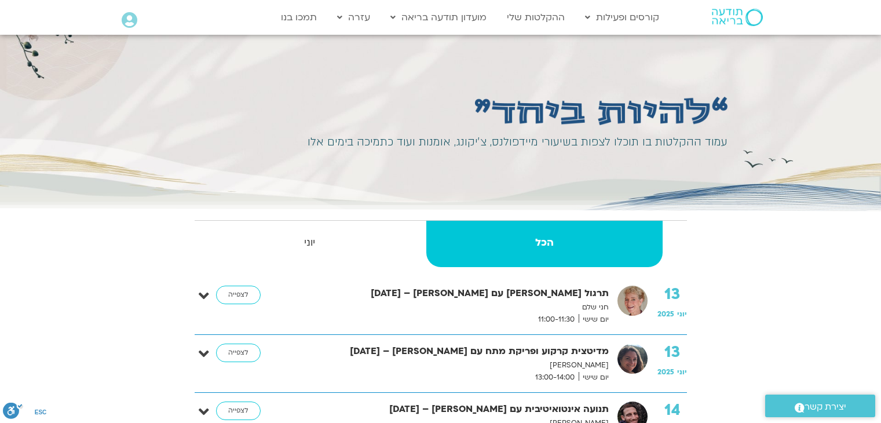  Describe the element at coordinates (353, 17) in the screenshot. I see `a: עזרה` at that location.